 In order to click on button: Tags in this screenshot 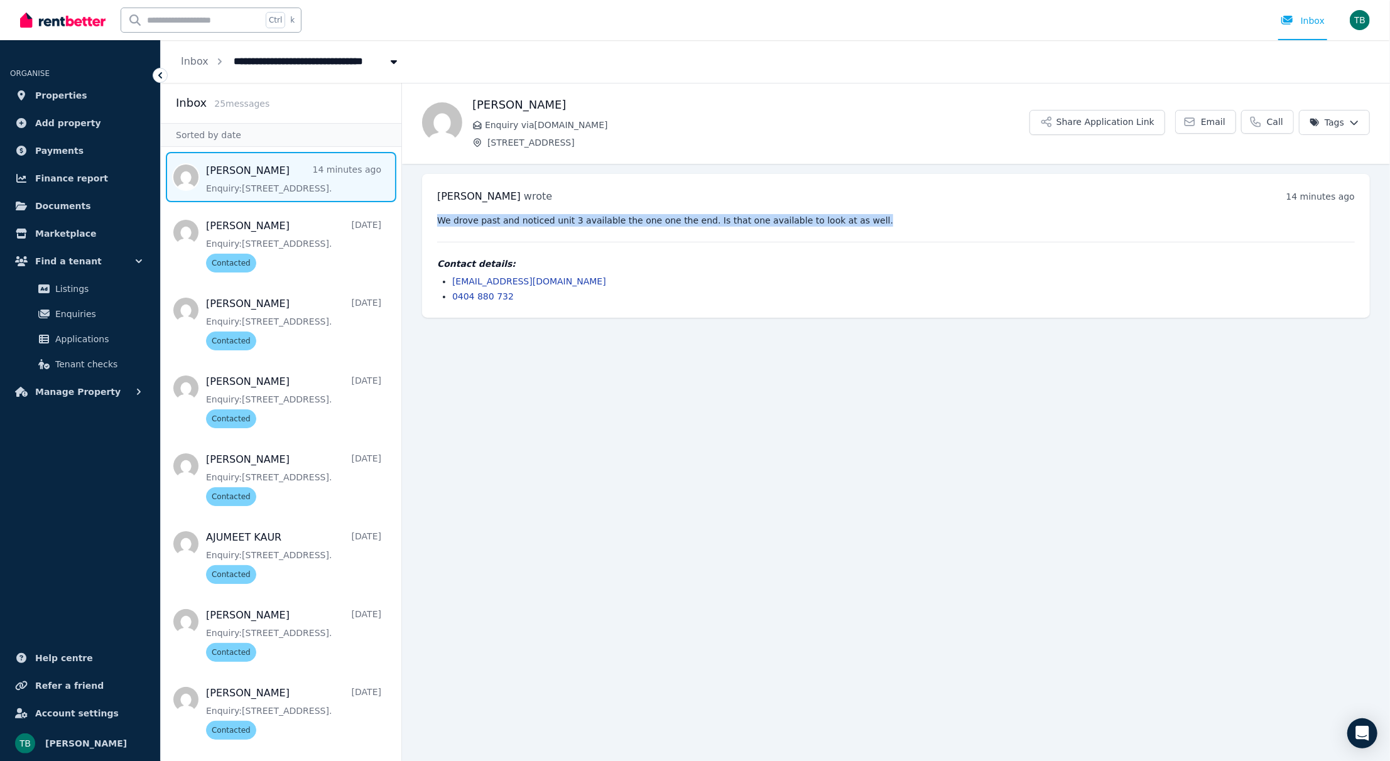, I will do `click(1334, 122)`.